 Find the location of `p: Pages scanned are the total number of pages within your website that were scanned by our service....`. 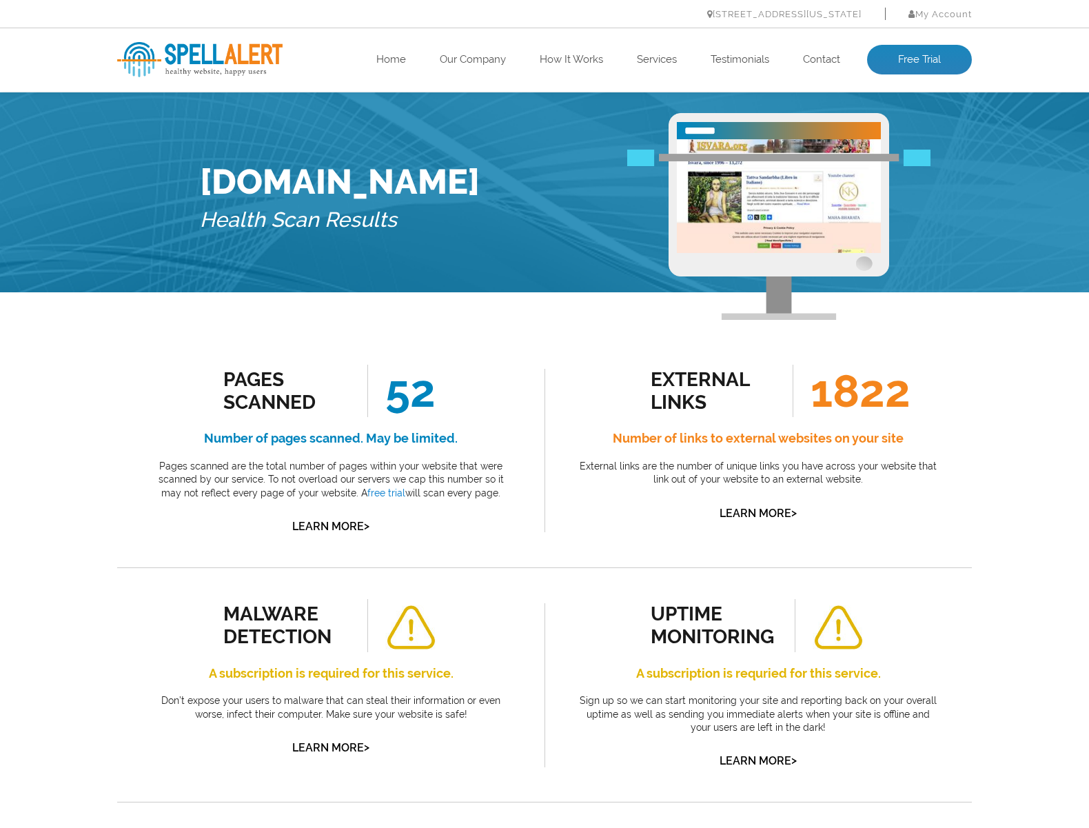

p: Pages scanned are the total number of pages within your website that were scanned by our service.... is located at coordinates (331, 480).